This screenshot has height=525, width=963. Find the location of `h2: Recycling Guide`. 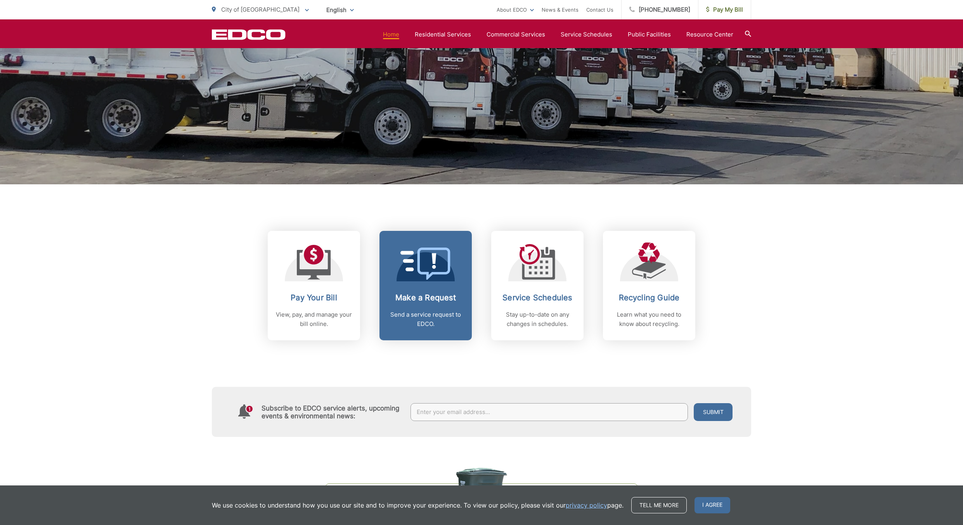

h2: Recycling Guide is located at coordinates (649, 298).